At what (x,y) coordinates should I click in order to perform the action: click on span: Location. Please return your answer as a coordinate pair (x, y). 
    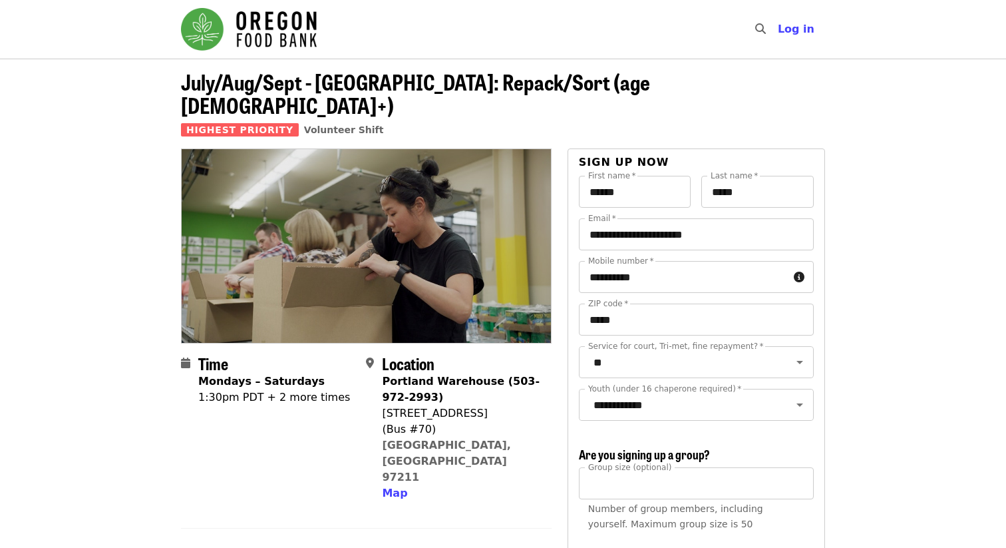
    Looking at the image, I should click on (408, 363).